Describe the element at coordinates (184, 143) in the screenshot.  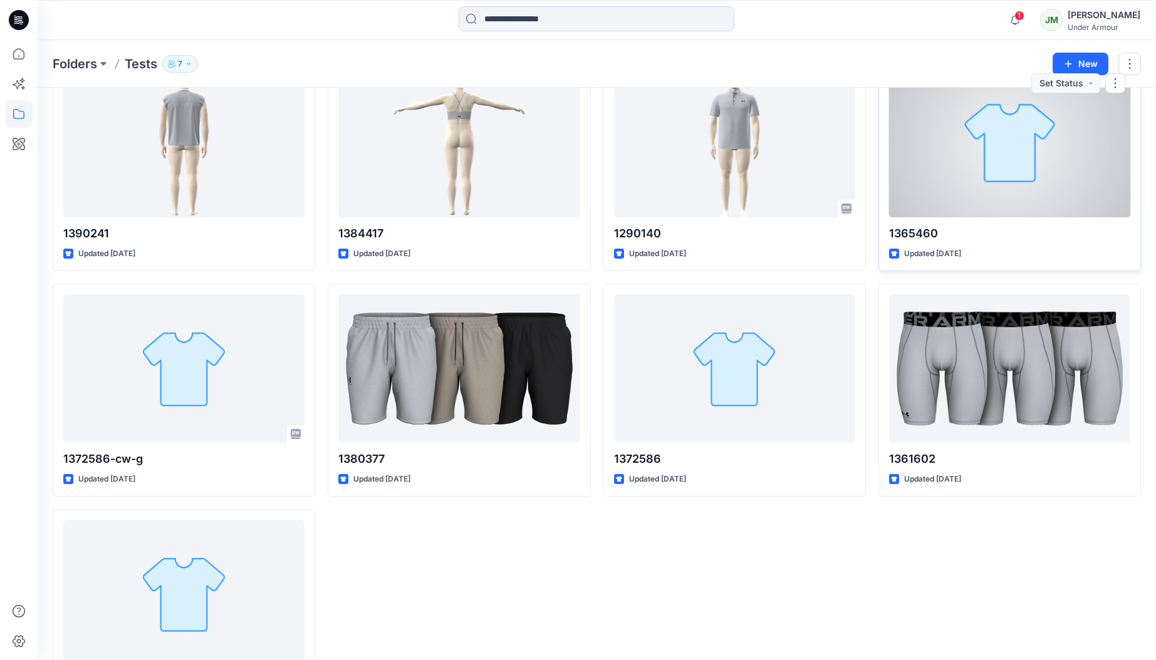
I see `a: 1390241` at that location.